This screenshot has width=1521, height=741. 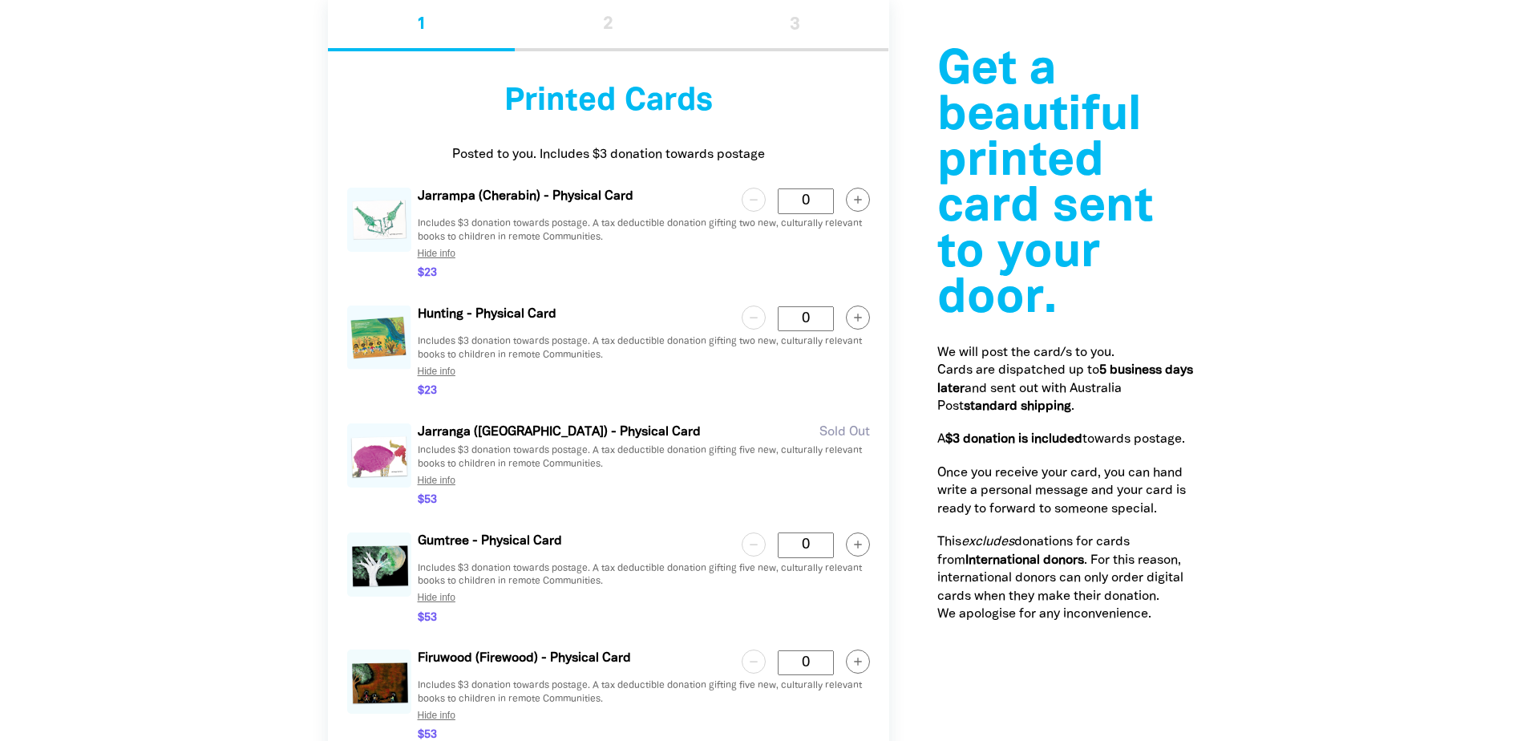 What do you see at coordinates (1065, 388) in the screenshot?
I see `p: Cards are dispatched up to and sent out with Australia Post .` at bounding box center [1065, 388].